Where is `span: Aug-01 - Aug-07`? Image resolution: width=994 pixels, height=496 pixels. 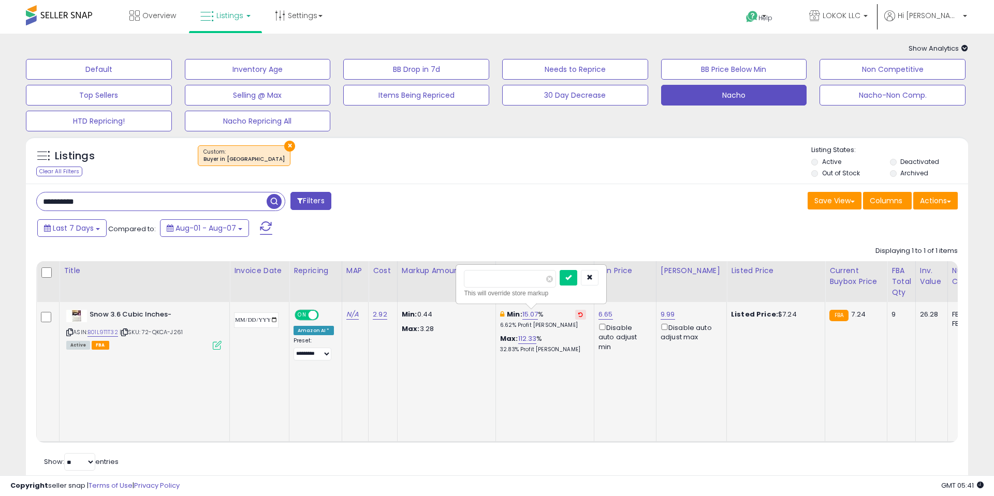 span: Aug-01 - Aug-07 is located at coordinates (205, 228).